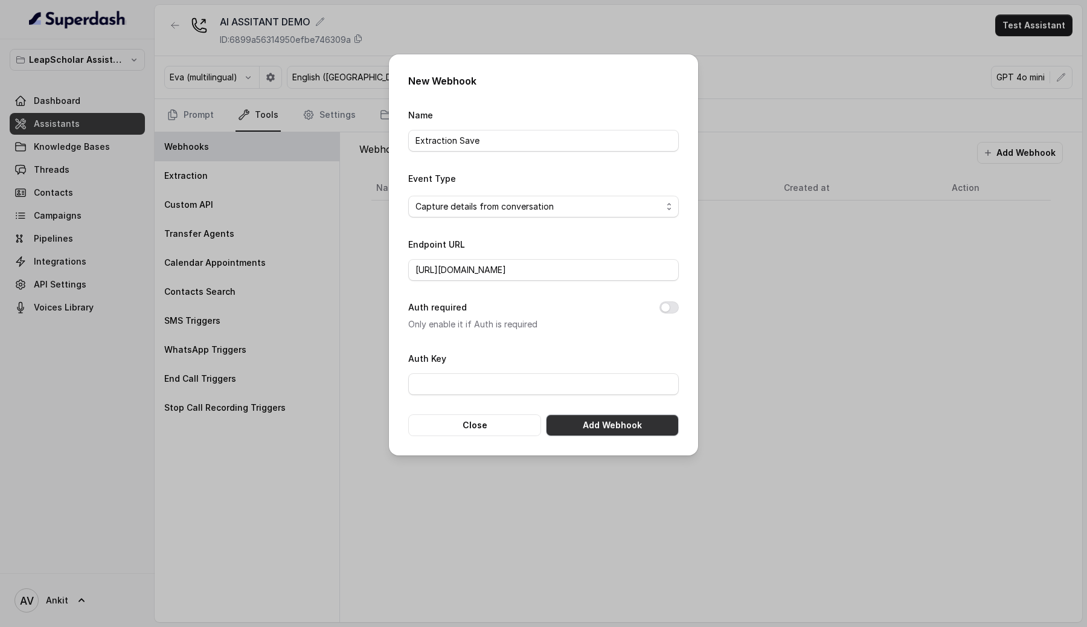  Describe the element at coordinates (427, 358) in the screenshot. I see `label: Auth Key` at that location.